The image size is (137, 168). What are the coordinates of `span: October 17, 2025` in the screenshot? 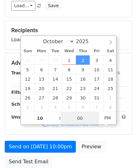 It's located at (97, 79).